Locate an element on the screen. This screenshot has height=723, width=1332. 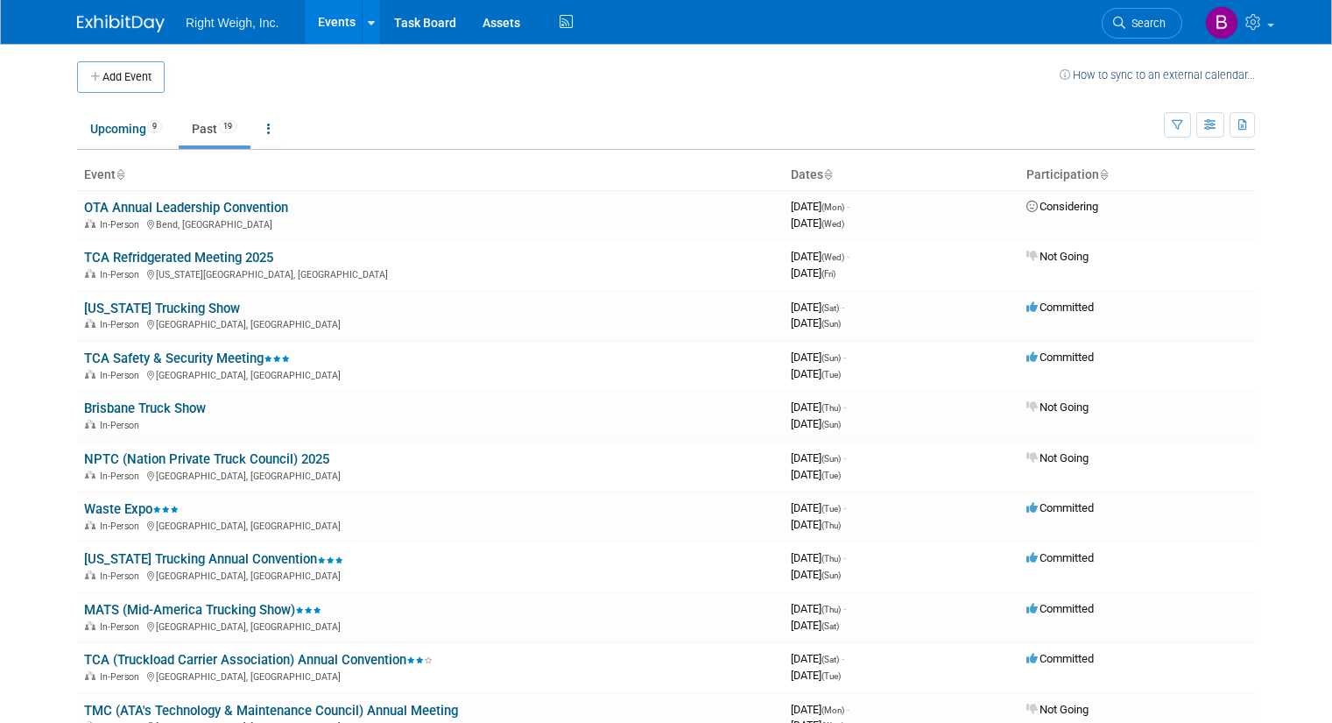
th: Event is located at coordinates (430, 175).